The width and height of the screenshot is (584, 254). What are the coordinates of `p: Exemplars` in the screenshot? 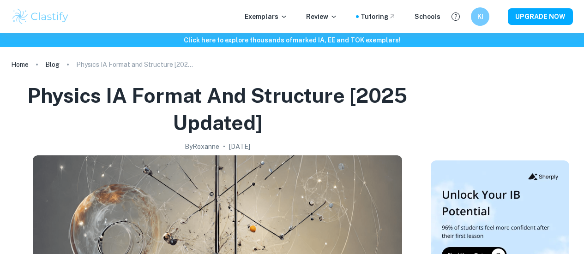 It's located at (266, 17).